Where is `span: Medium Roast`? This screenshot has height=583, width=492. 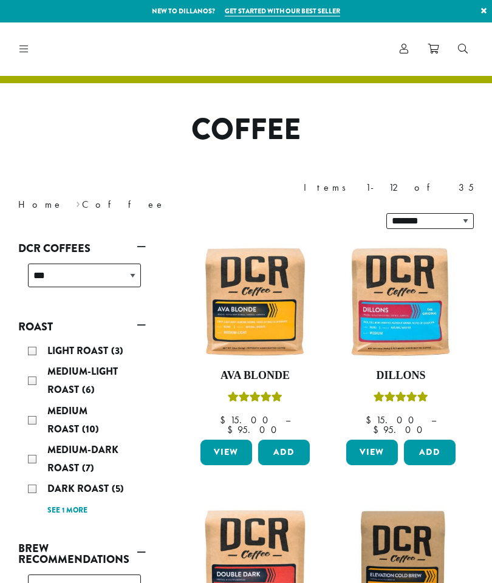 span: Medium Roast is located at coordinates (67, 420).